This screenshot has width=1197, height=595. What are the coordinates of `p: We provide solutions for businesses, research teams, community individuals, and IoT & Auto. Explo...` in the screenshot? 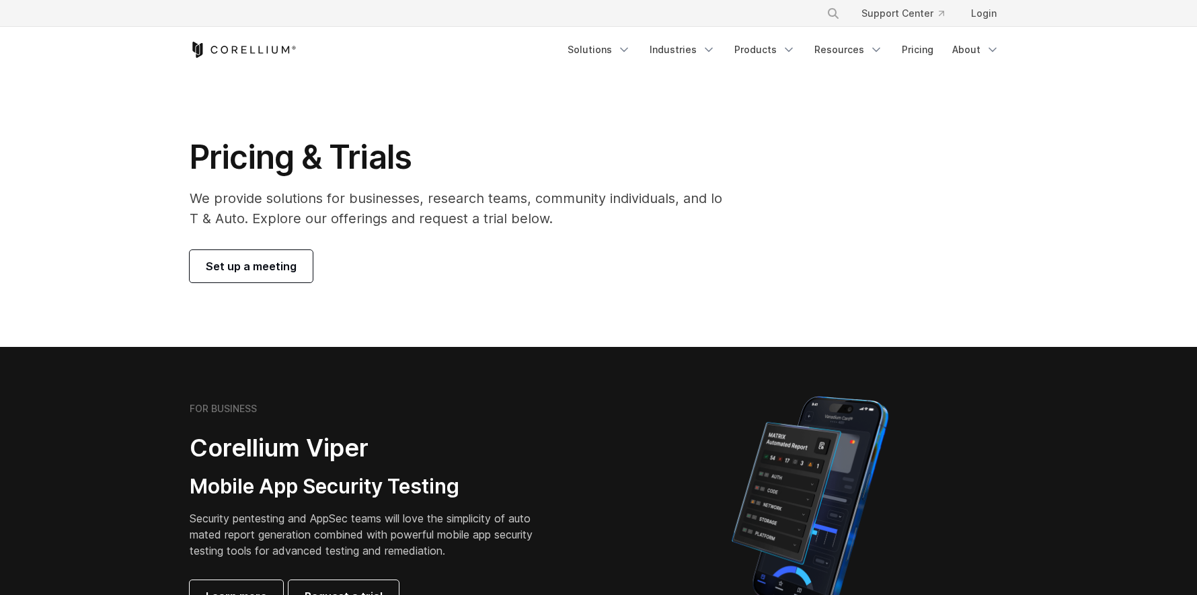 It's located at (457, 208).